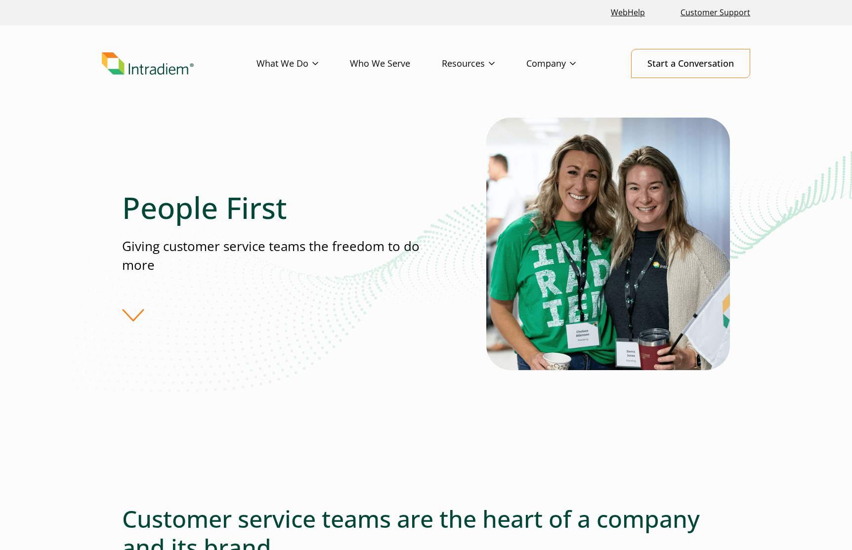  What do you see at coordinates (691, 63) in the screenshot?
I see `a: Start a Conversation` at bounding box center [691, 63].